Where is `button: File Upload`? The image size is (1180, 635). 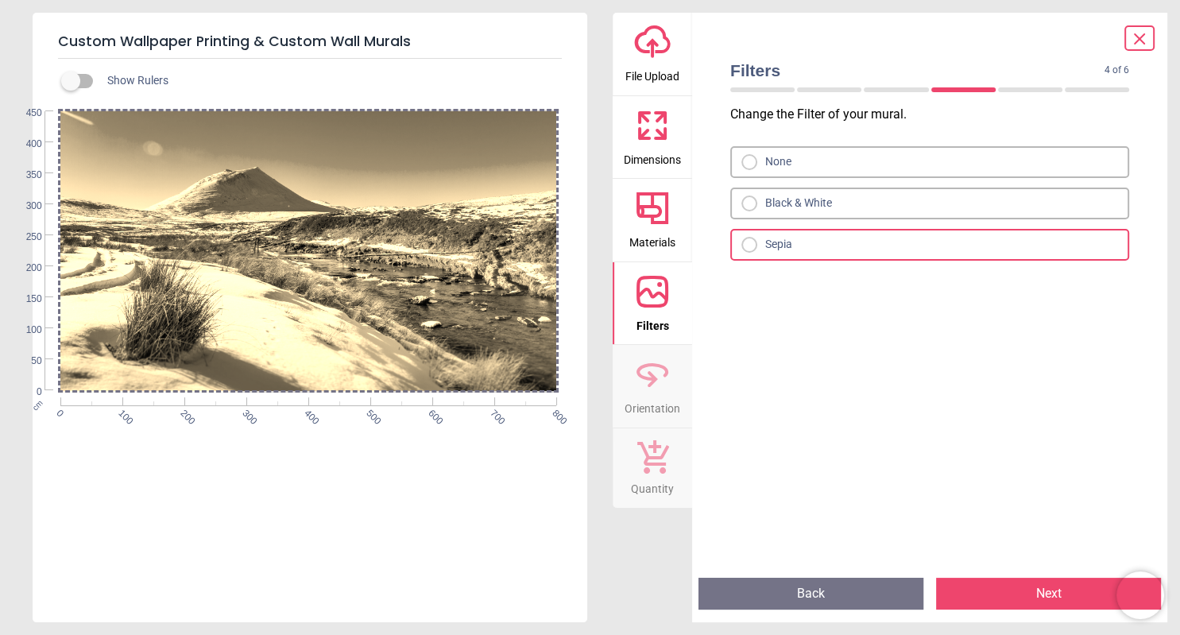
button: File Upload is located at coordinates (652, 54).